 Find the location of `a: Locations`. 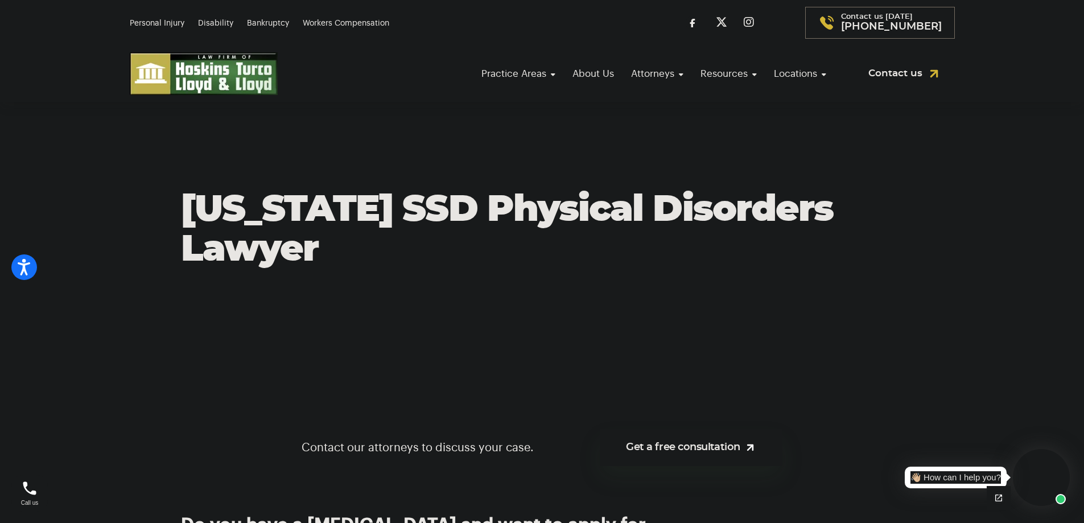

a: Locations is located at coordinates (800, 73).